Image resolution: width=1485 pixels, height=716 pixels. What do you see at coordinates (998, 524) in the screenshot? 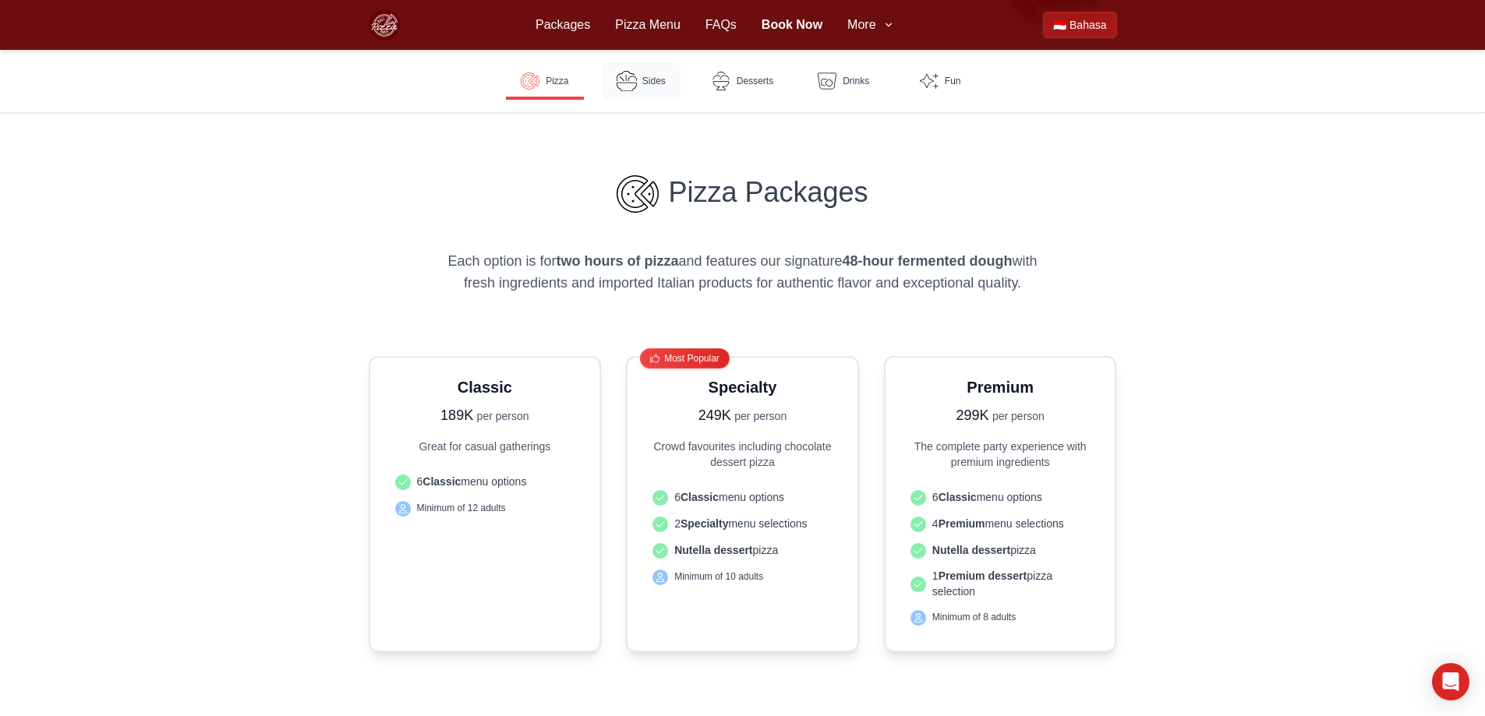
I see `span: 4 menu selections` at bounding box center [998, 524].